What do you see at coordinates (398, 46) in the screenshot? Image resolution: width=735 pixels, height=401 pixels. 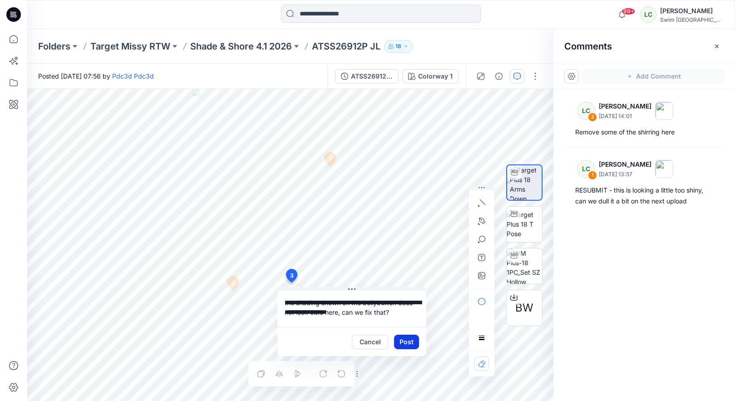 I see `button: 18` at bounding box center [398, 46].